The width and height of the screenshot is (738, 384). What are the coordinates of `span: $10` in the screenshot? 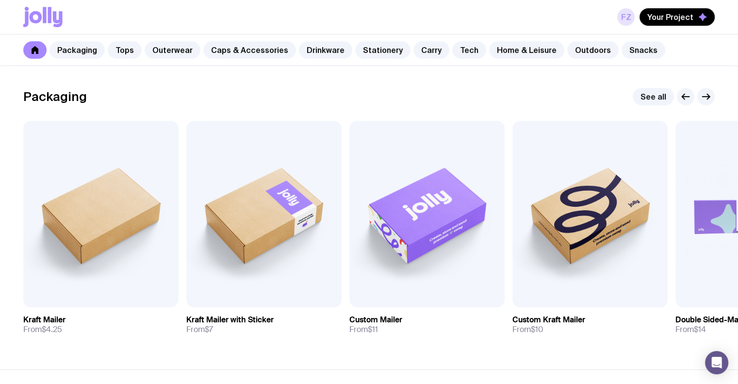 It's located at (537, 329).